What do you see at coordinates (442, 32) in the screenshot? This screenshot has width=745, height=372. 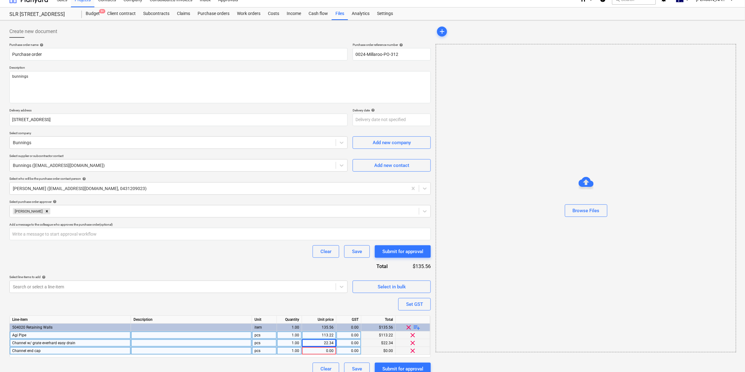 I see `span: add` at bounding box center [442, 32].